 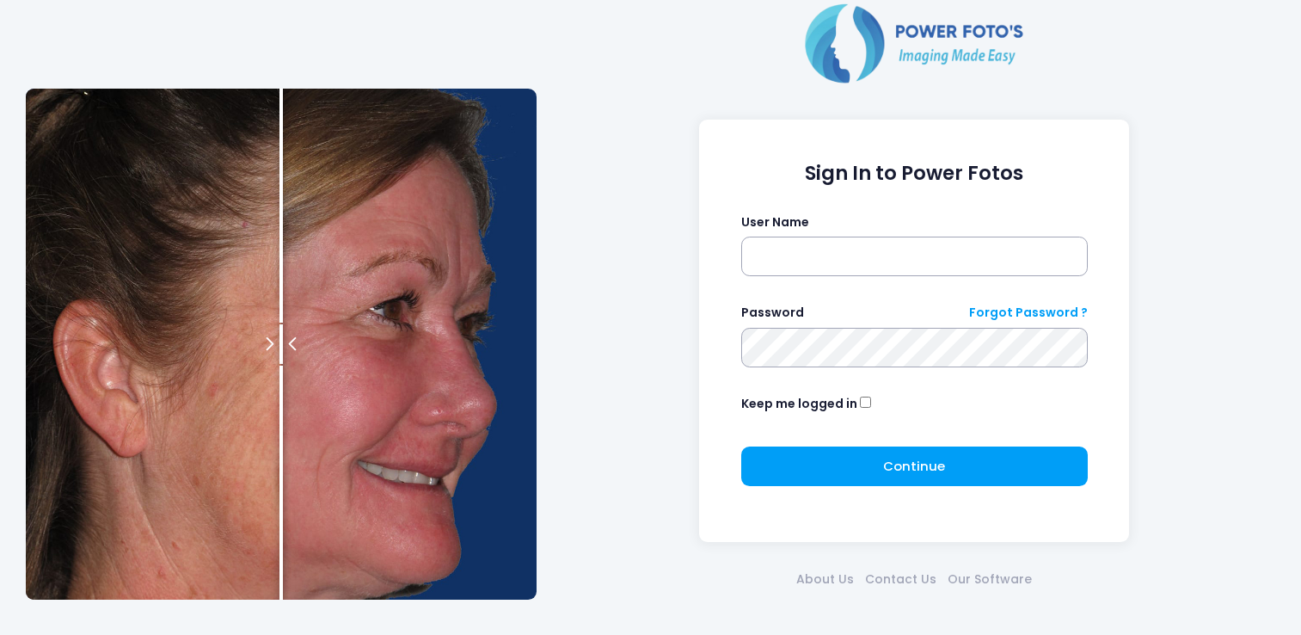 I want to click on label: User Name, so click(x=775, y=222).